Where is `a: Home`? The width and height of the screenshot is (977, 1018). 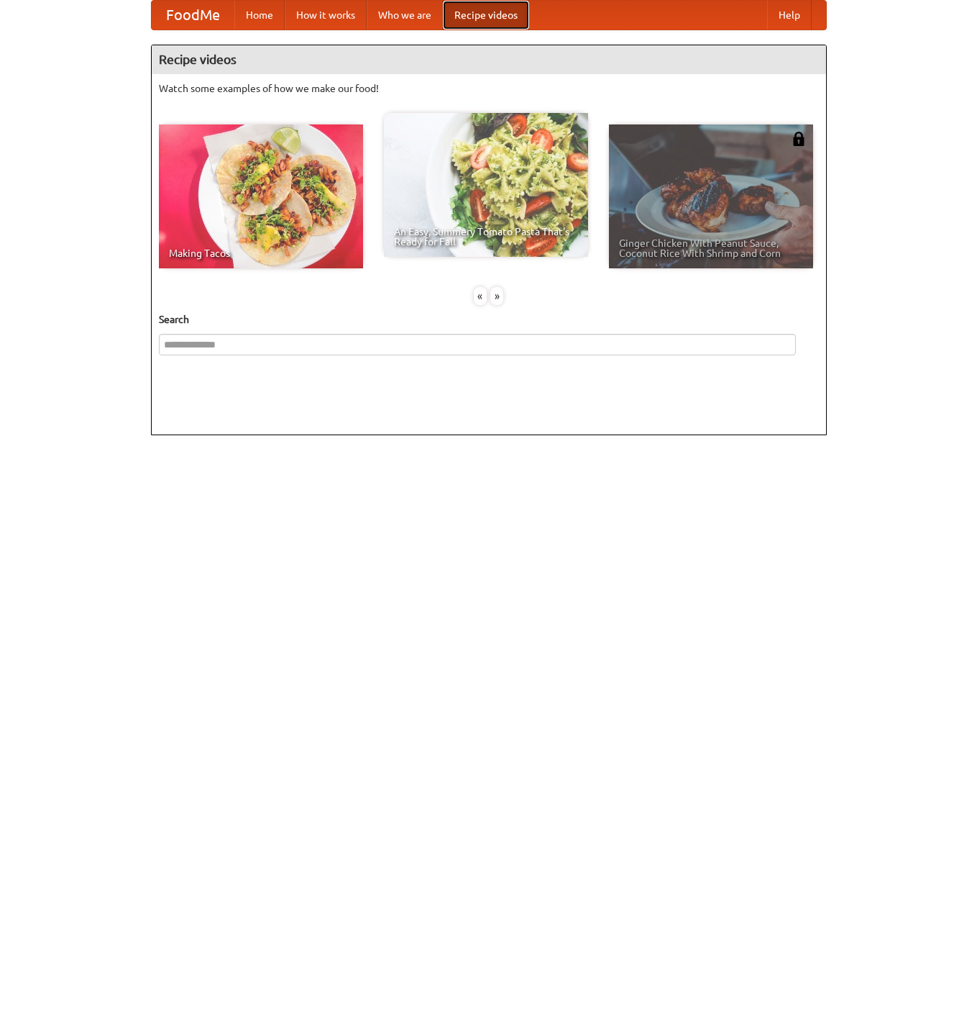
a: Home is located at coordinates (260, 15).